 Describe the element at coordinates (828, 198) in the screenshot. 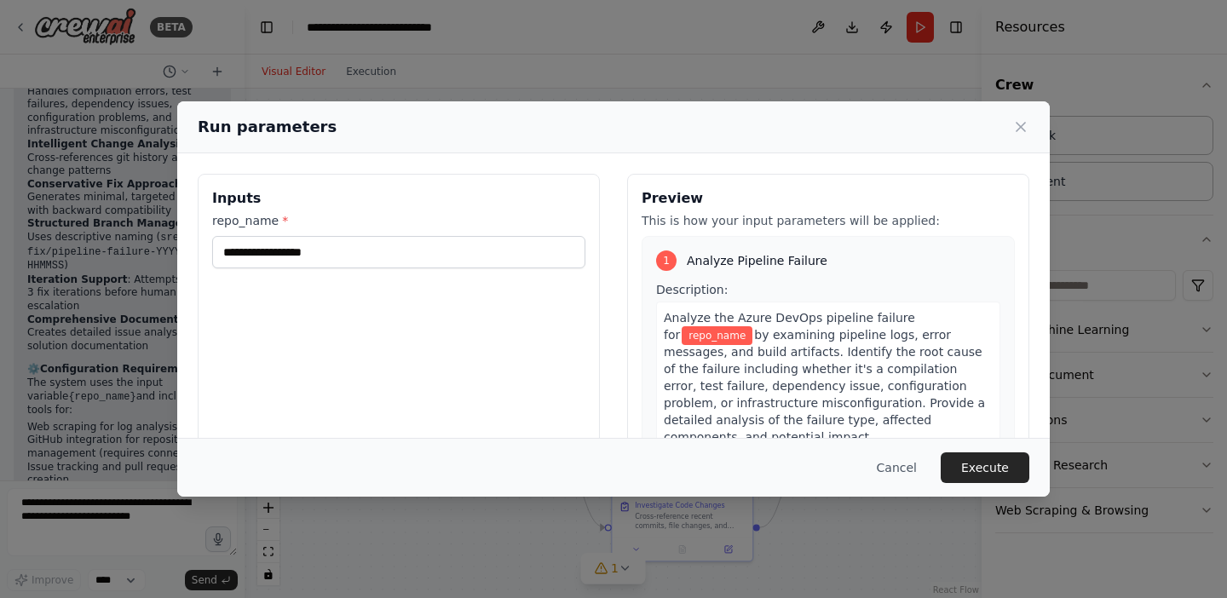

I see `h3: Preview` at that location.